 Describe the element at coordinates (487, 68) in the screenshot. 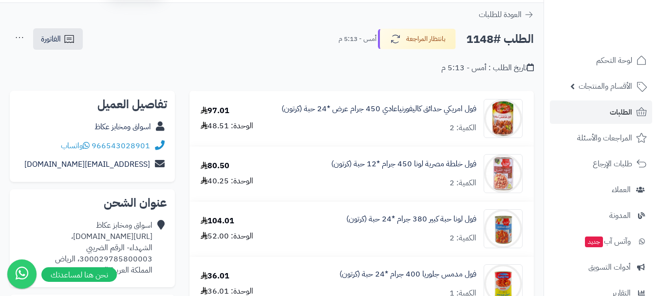

I see `div: تاريخ الطلب : أمس - 5:13 م` at that location.